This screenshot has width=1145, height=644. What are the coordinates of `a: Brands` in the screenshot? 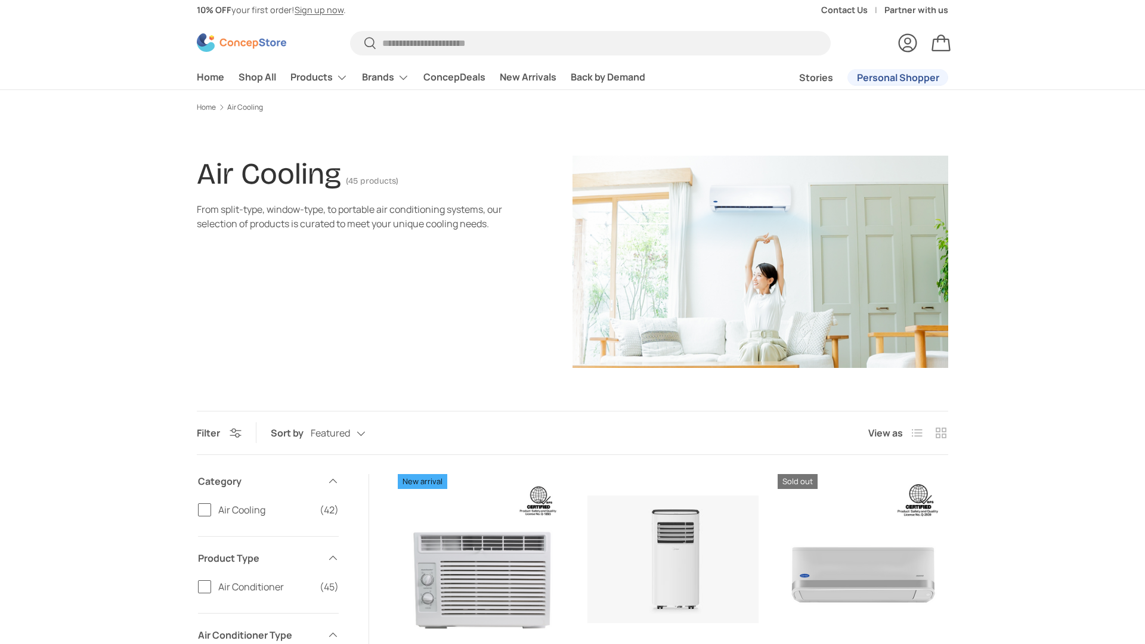 It's located at (385, 78).